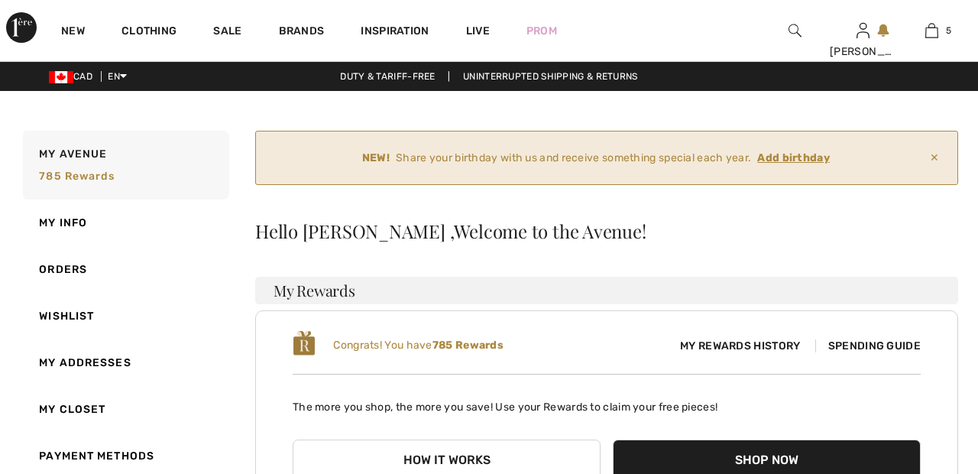 The height and width of the screenshot is (474, 978). Describe the element at coordinates (932, 31) in the screenshot. I see `img: My Bag` at that location.